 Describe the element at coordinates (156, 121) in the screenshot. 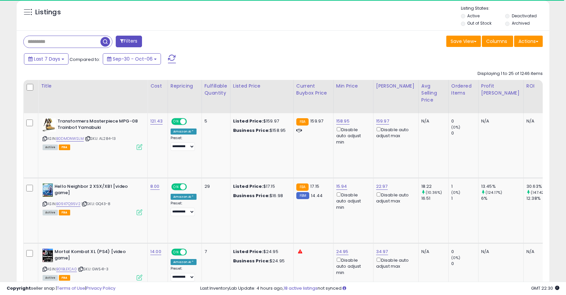

I see `a: 121.43` at that location.